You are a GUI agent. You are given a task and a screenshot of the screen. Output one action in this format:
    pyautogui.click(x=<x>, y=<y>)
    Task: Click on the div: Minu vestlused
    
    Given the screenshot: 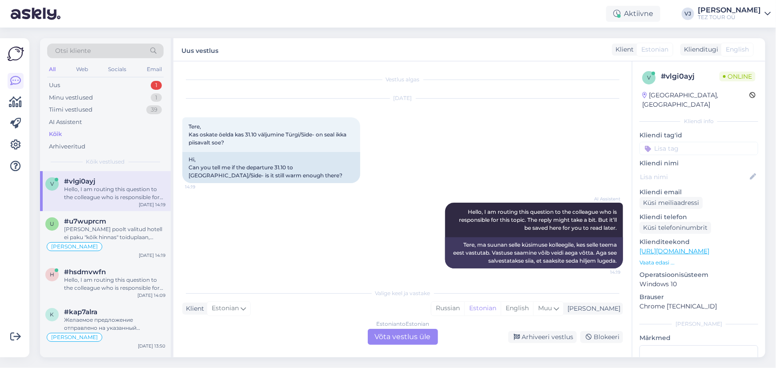 What is the action you would take?
    pyautogui.click(x=71, y=98)
    